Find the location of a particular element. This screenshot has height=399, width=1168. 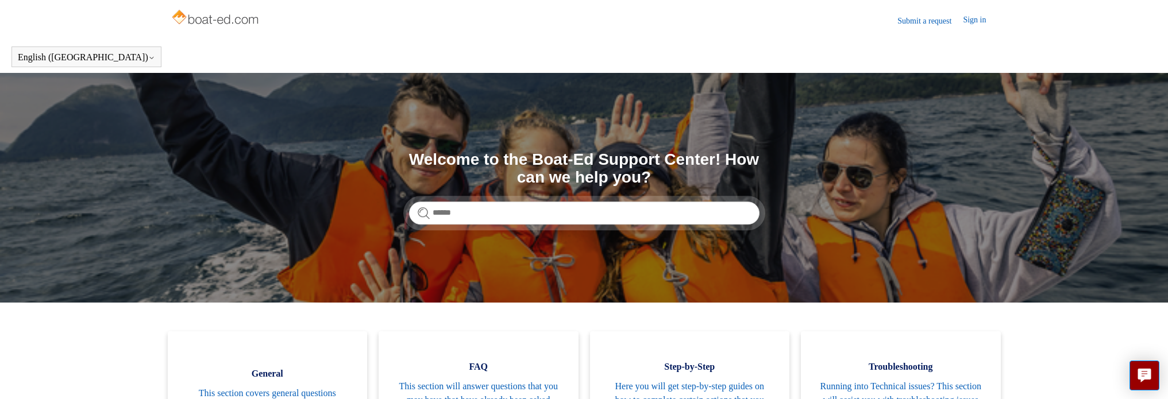

a: Sign in is located at coordinates (980, 21).